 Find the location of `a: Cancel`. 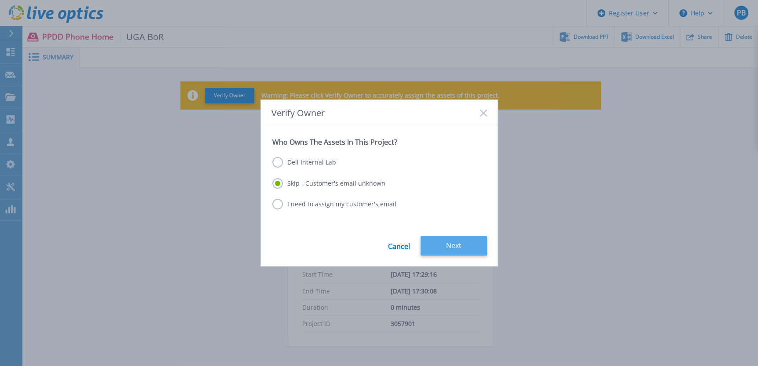

a: Cancel is located at coordinates (399, 245).